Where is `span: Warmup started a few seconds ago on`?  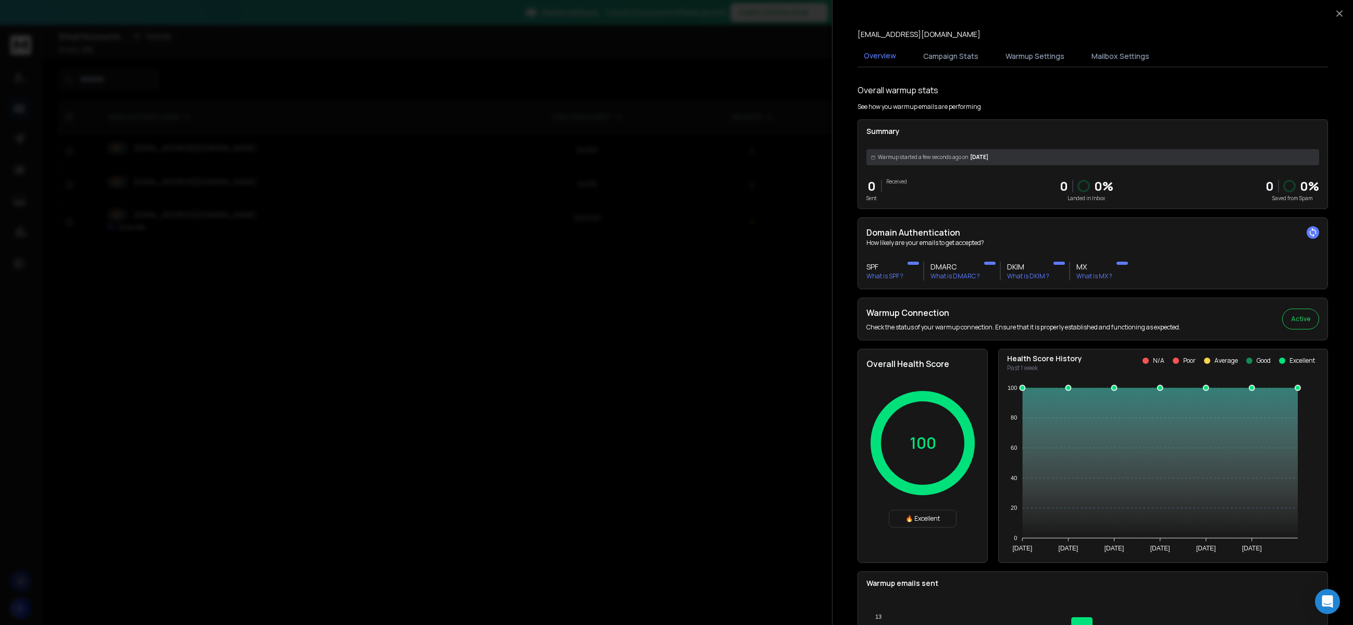
span: Warmup started a few seconds ago on is located at coordinates (923, 157).